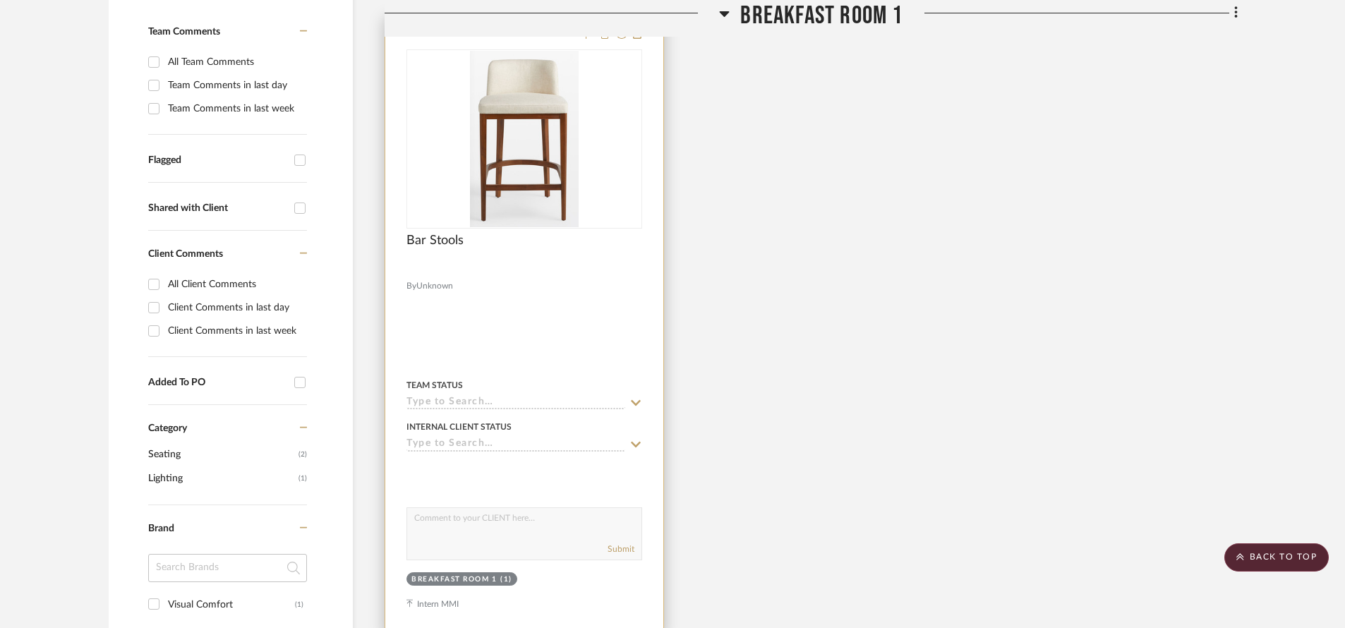  Describe the element at coordinates (222, 479) in the screenshot. I see `span: Lighting` at that location.